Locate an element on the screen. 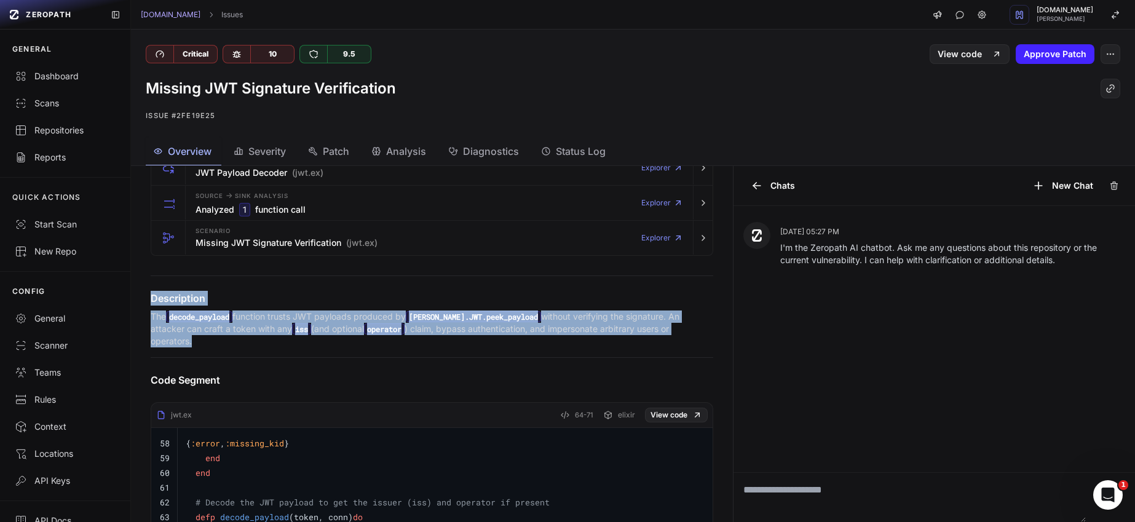 This screenshot has height=522, width=1135. div: Critical is located at coordinates (195, 54).